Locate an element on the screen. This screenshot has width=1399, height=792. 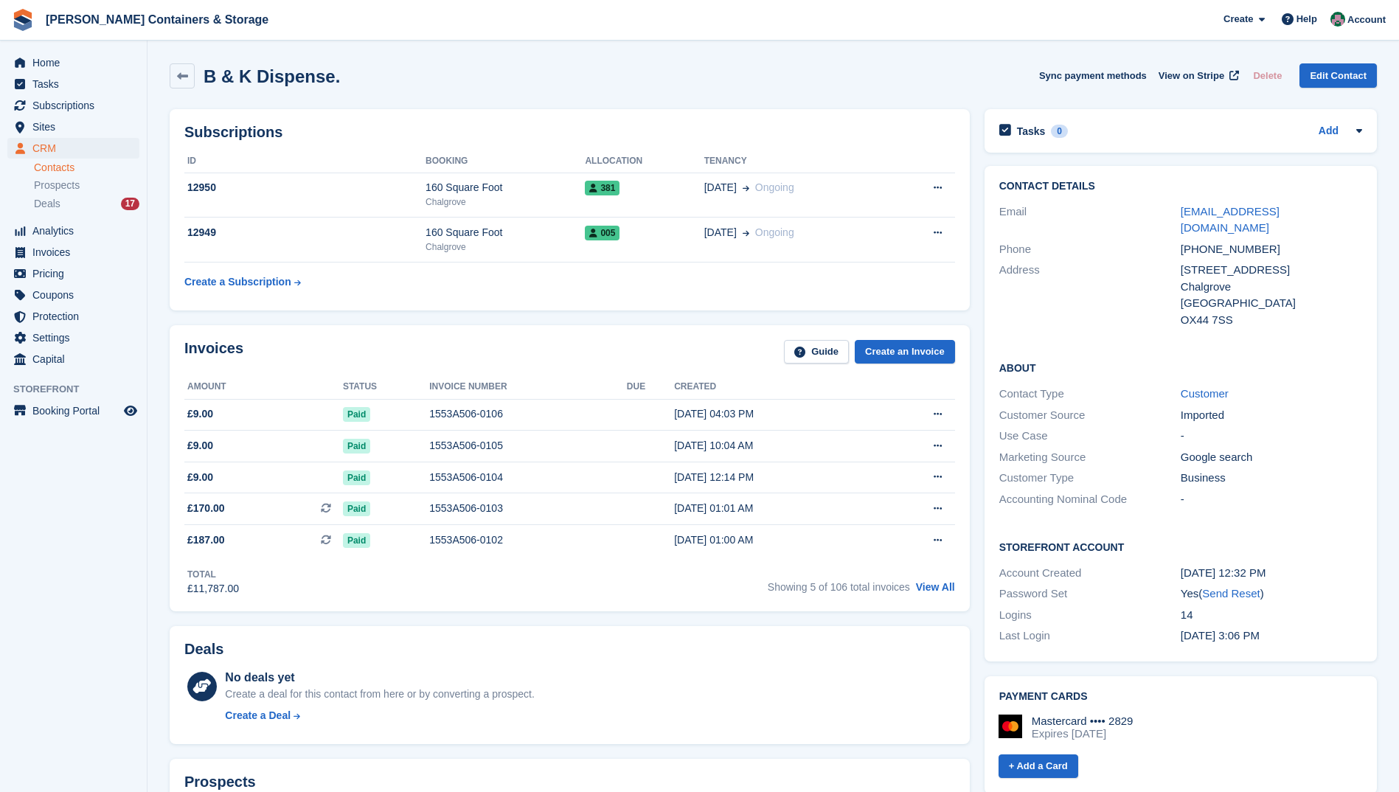
h2: Subscriptions is located at coordinates (569, 132).